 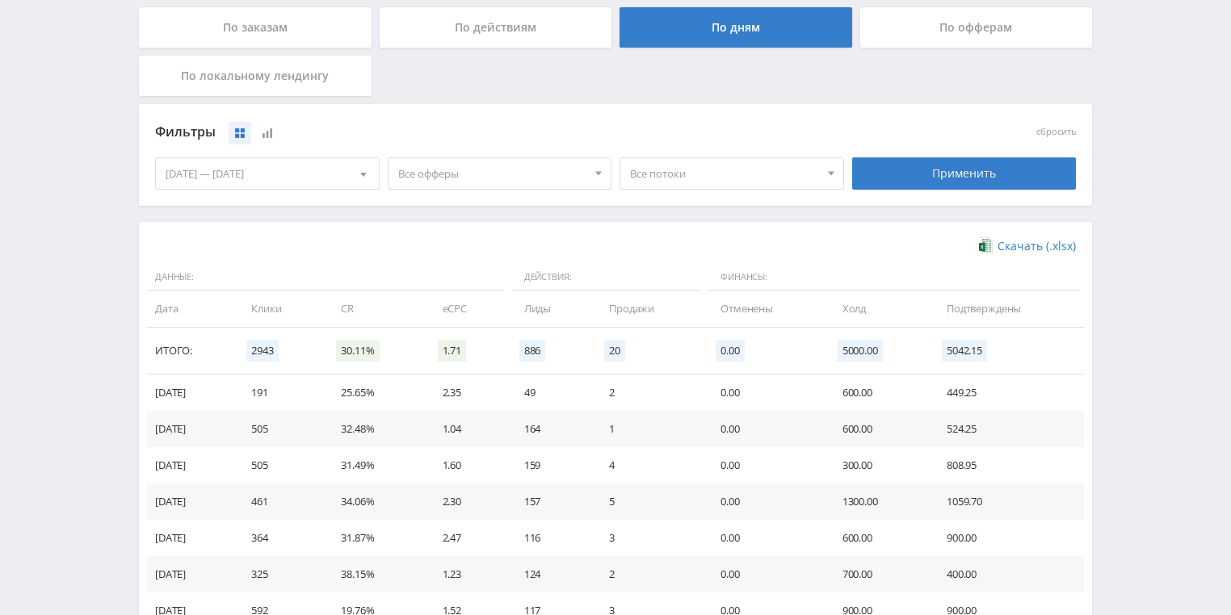 What do you see at coordinates (467, 465) in the screenshot?
I see `td: 1.60` at bounding box center [467, 465].